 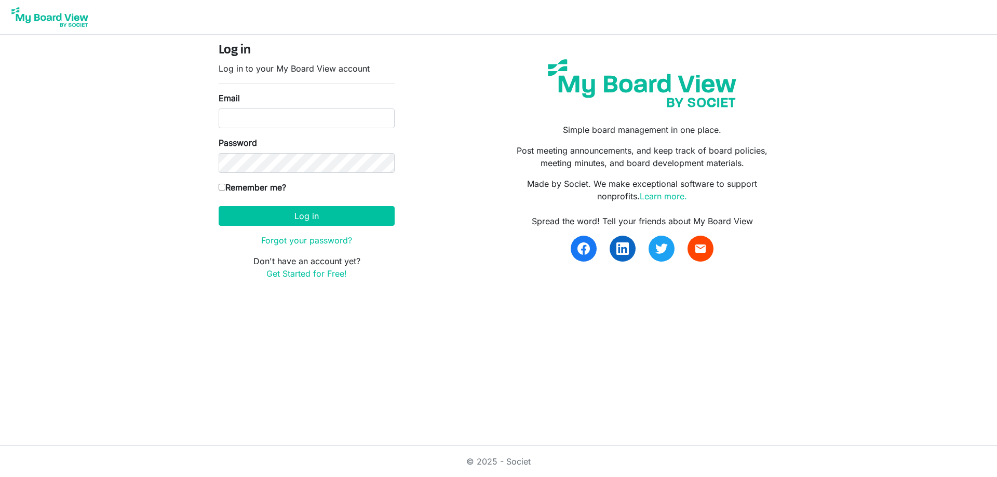 I want to click on div: Spread the word! Tell your friends about My Board View, so click(x=642, y=221).